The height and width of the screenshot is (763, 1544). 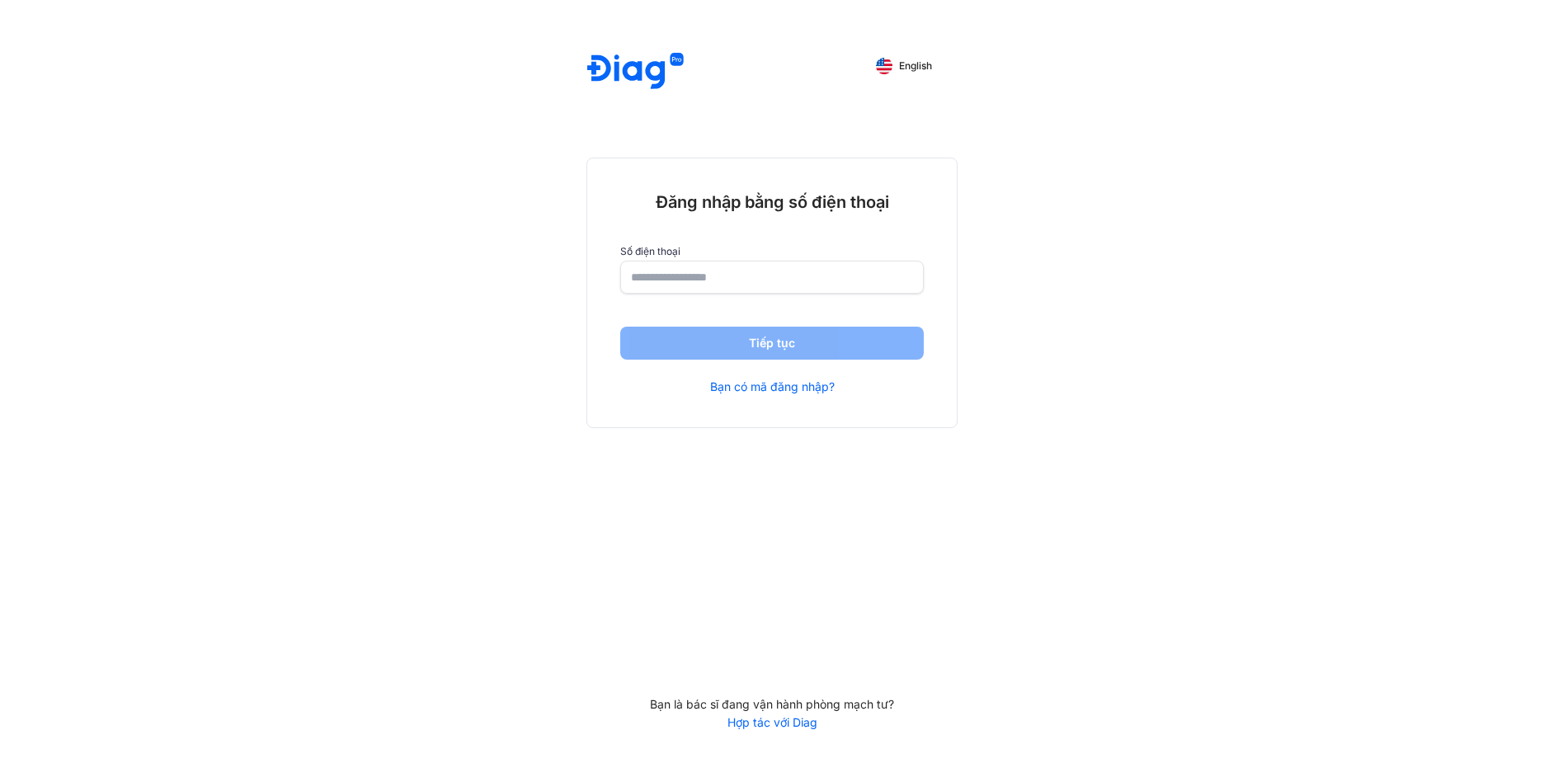 I want to click on span: English, so click(x=915, y=66).